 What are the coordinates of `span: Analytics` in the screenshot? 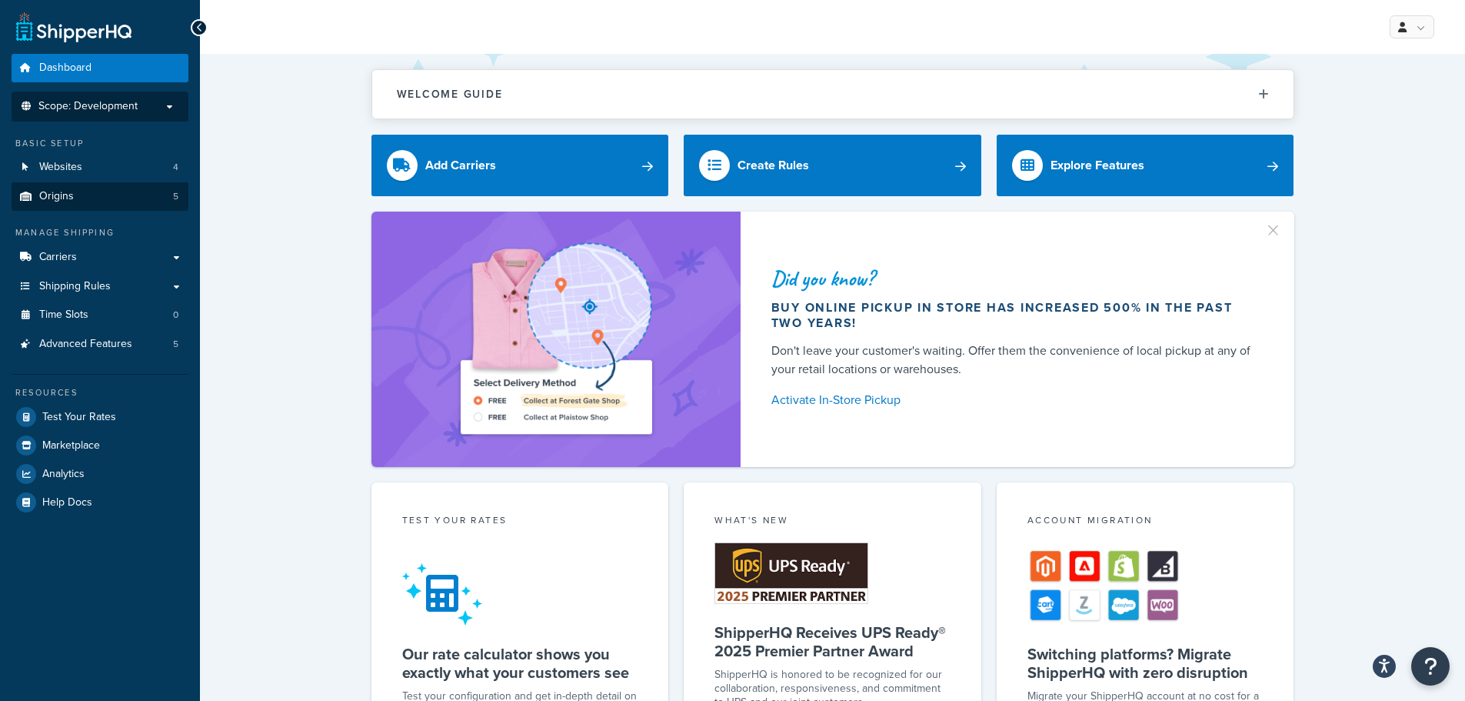 It's located at (63, 474).